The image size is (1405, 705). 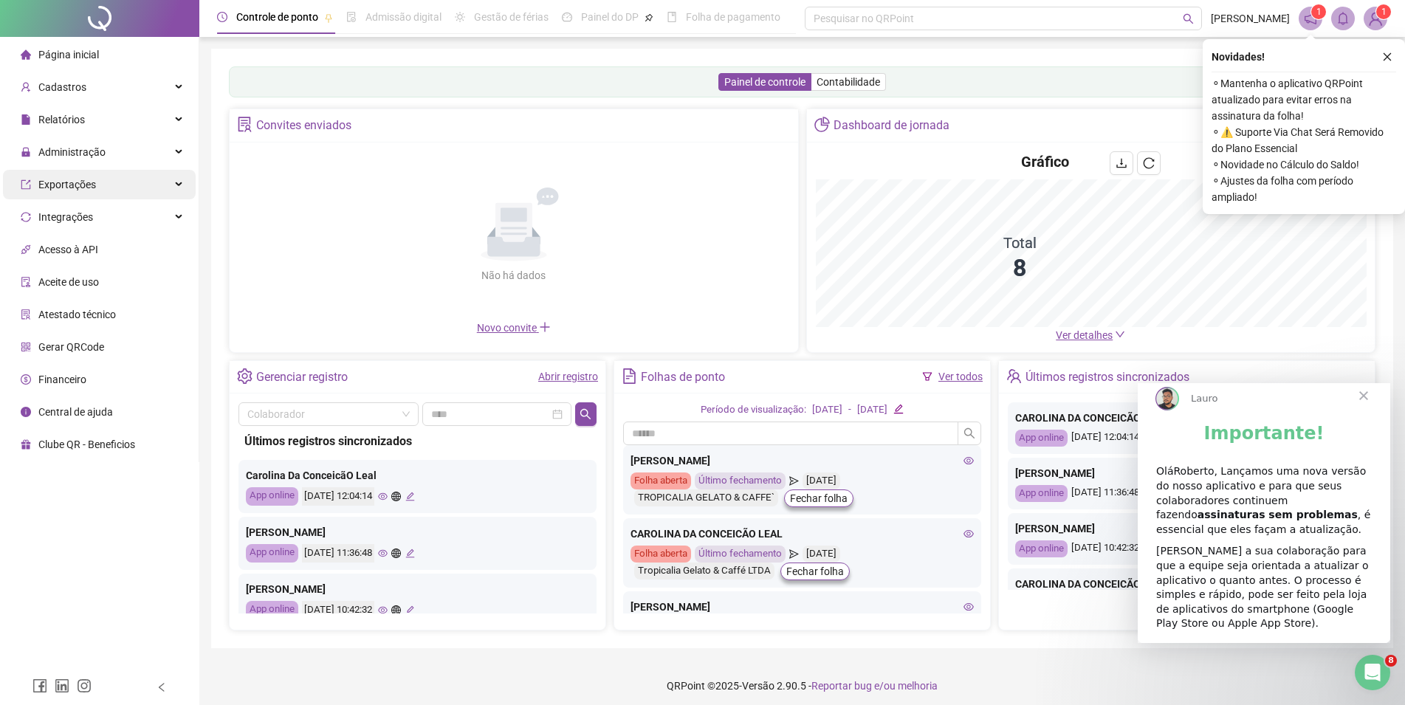 I want to click on div: Folha aberta, so click(x=661, y=481).